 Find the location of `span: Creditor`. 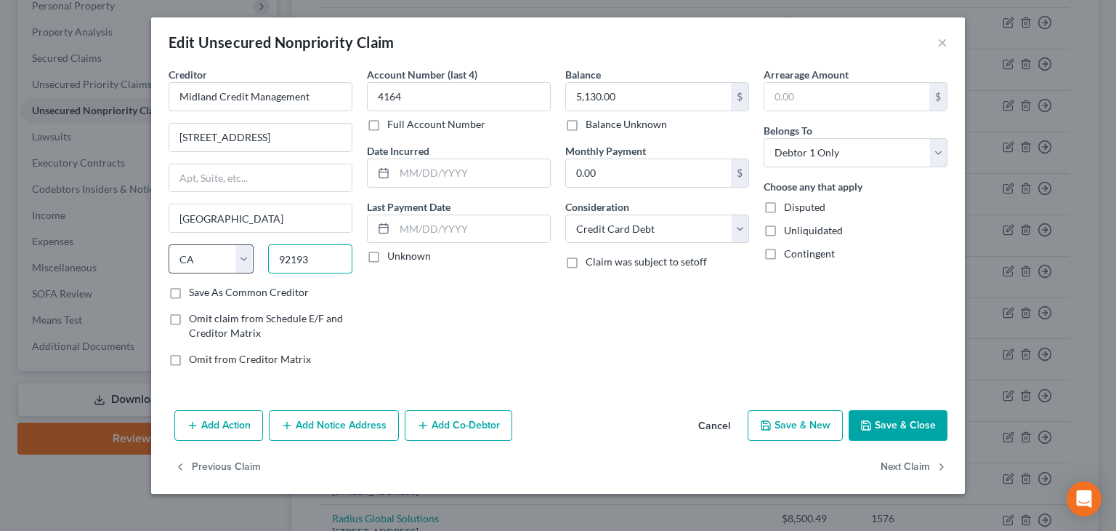

span: Creditor is located at coordinates (187, 74).